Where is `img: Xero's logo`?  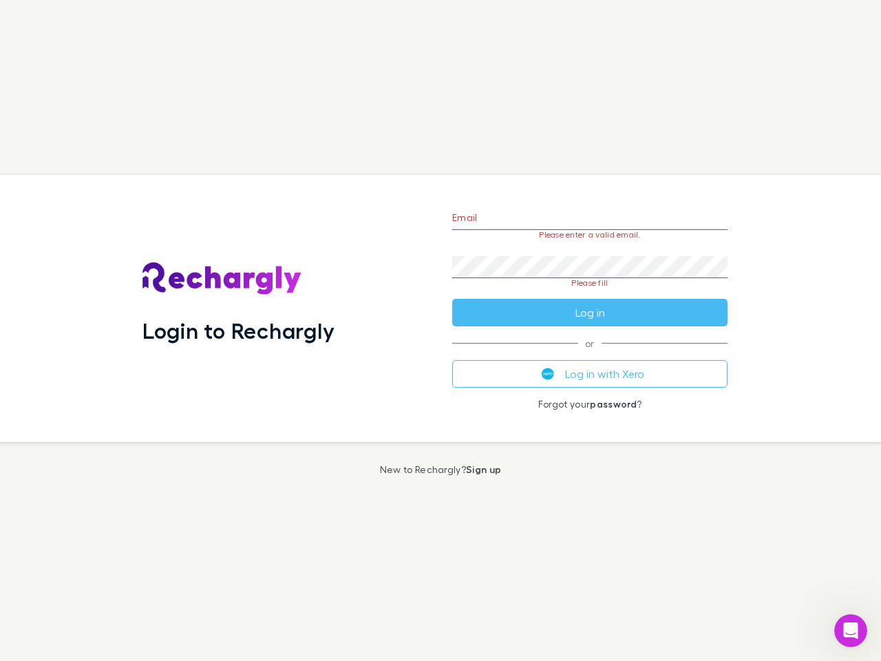 img: Xero's logo is located at coordinates (548, 374).